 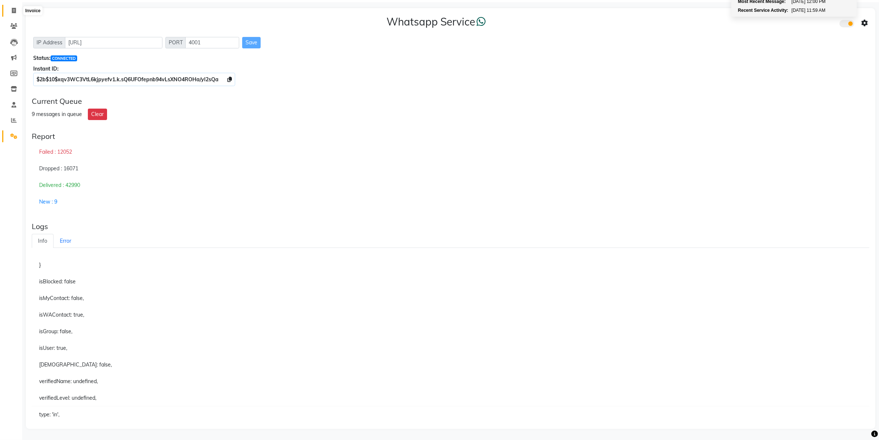 I want to click on span: 11:59 AM, so click(x=816, y=10).